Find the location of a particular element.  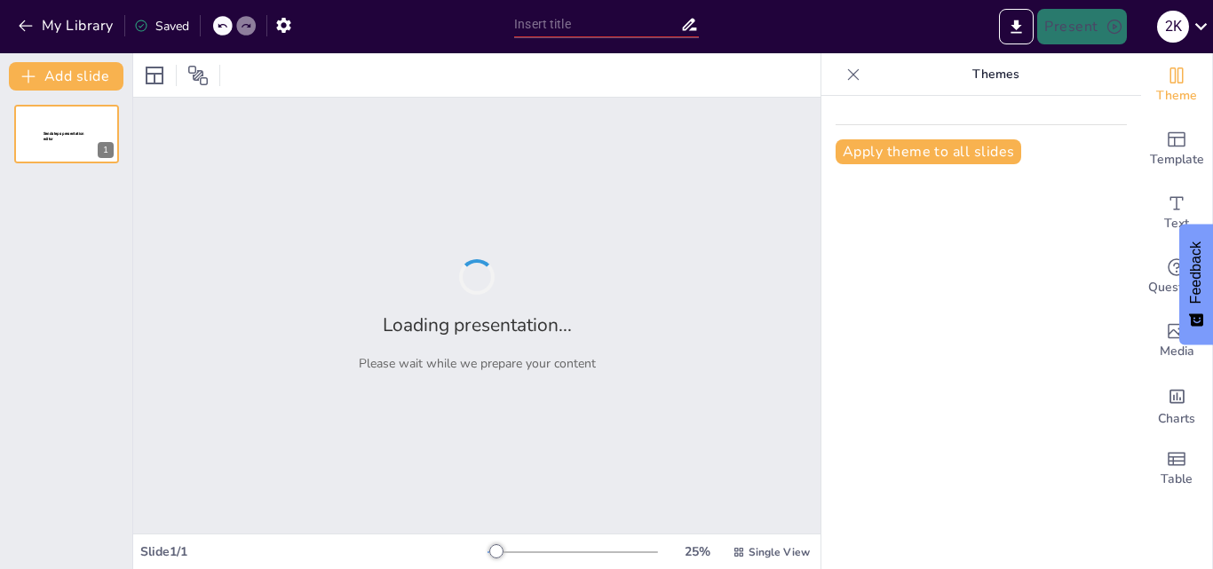

button: Apply theme to all slides is located at coordinates (928, 152).